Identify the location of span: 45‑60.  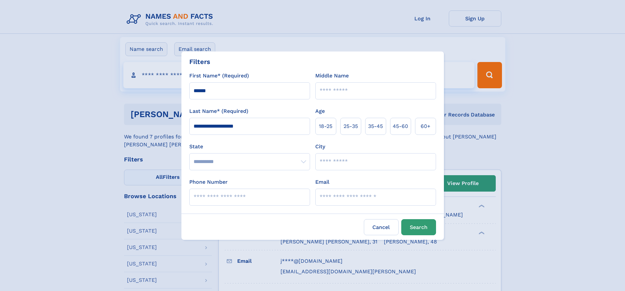
(400, 126).